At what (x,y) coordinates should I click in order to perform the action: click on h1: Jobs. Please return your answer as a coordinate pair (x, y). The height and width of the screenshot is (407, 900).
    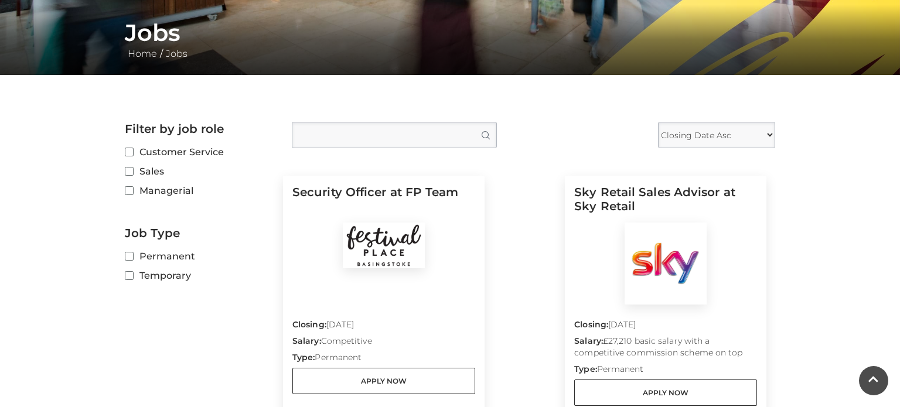
    Looking at the image, I should click on (450, 33).